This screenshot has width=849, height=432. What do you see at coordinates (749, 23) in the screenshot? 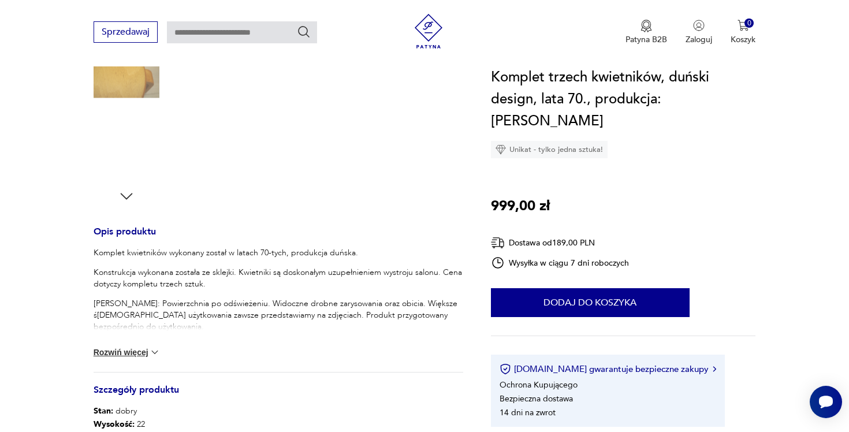
I see `div: 0` at bounding box center [749, 23].